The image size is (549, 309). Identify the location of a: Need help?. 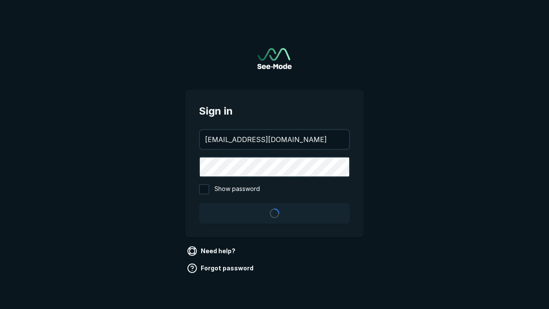
(212, 251).